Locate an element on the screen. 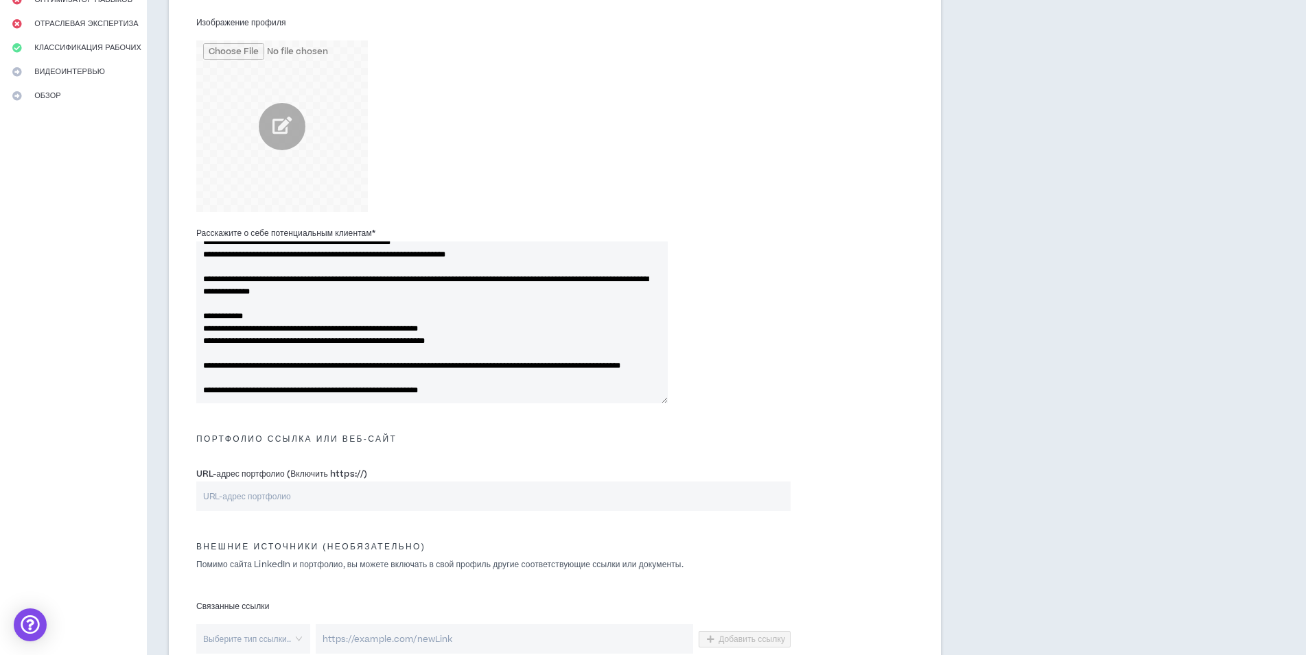 The width and height of the screenshot is (1306, 655). h5: Внешние источники (необязательно) is located at coordinates (554, 547).